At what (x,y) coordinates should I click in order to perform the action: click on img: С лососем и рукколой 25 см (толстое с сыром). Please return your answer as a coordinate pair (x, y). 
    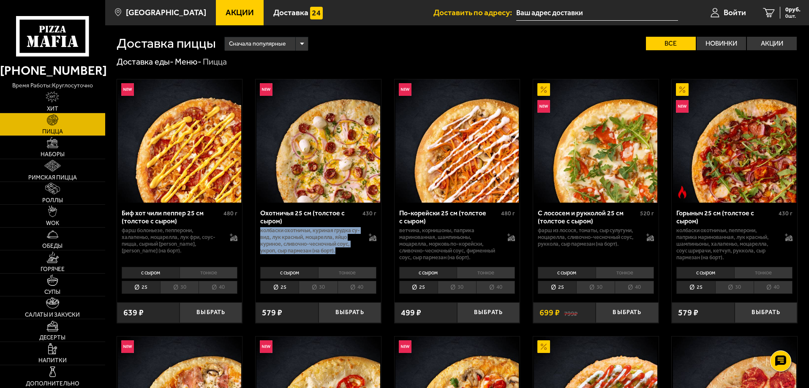
    Looking at the image, I should click on (596, 141).